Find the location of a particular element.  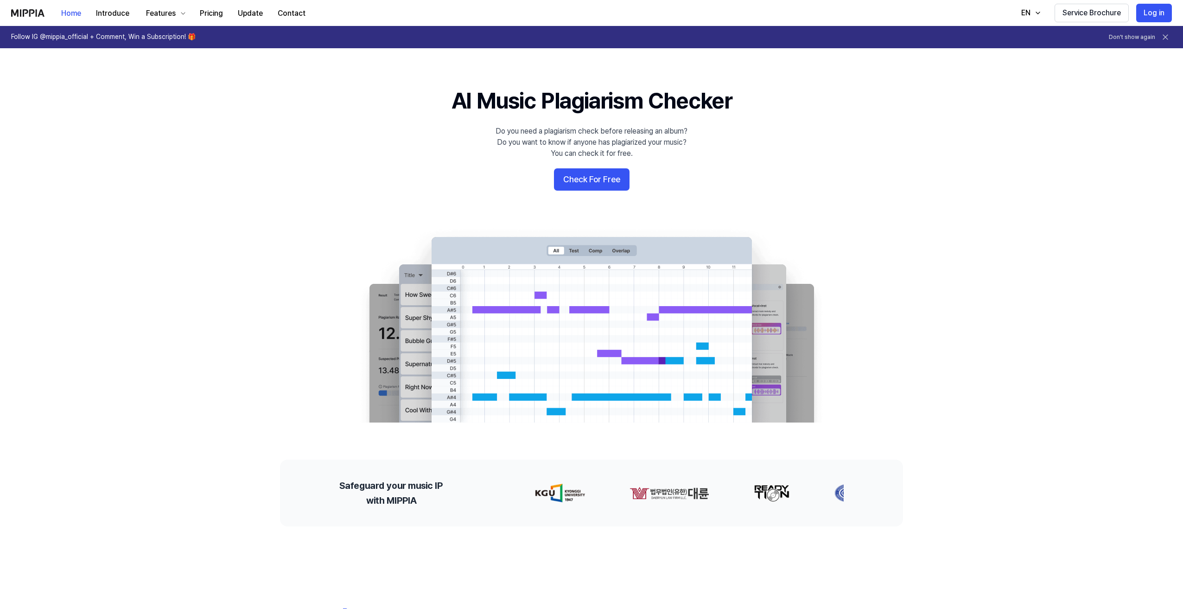

img: main Image is located at coordinates (592, 325).